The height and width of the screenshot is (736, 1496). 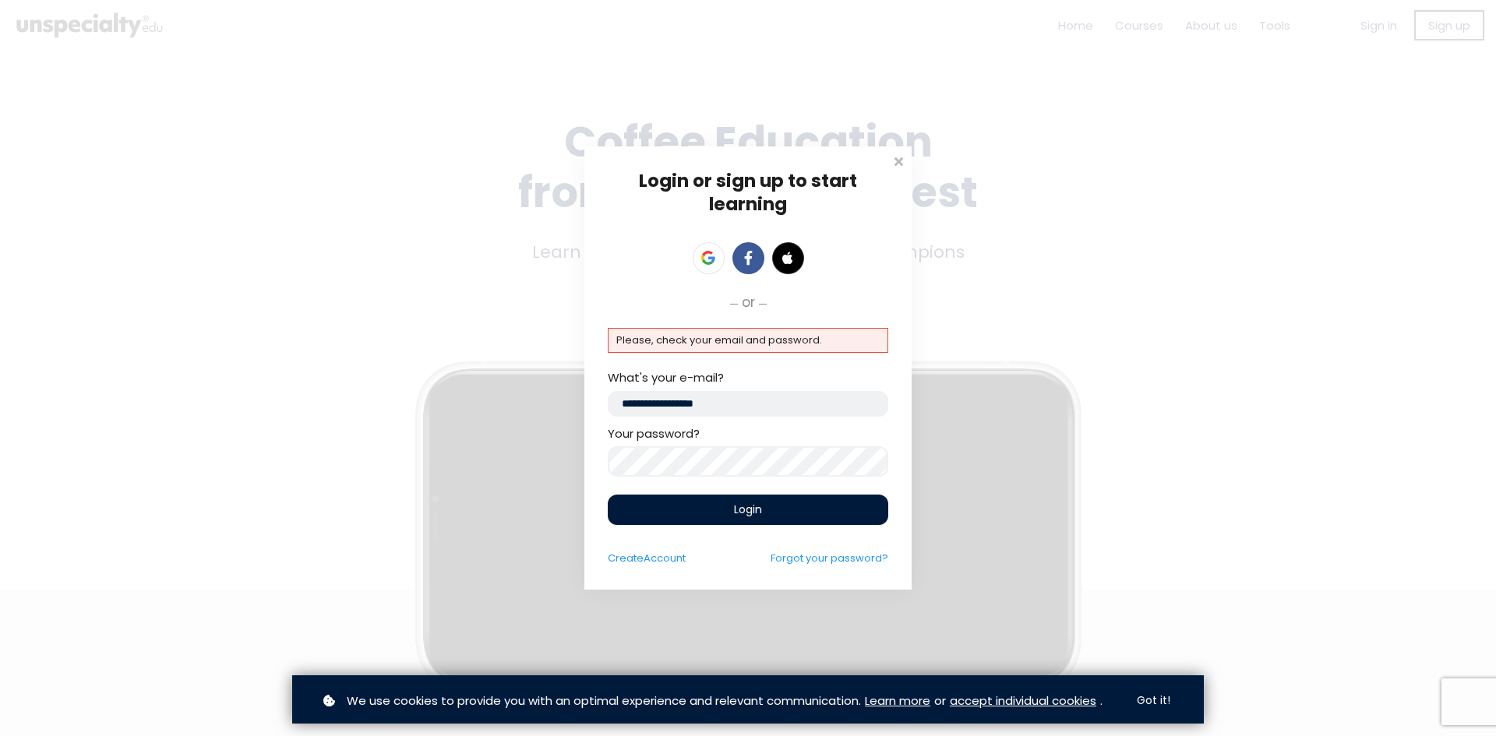 I want to click on a: Learn more, so click(x=898, y=701).